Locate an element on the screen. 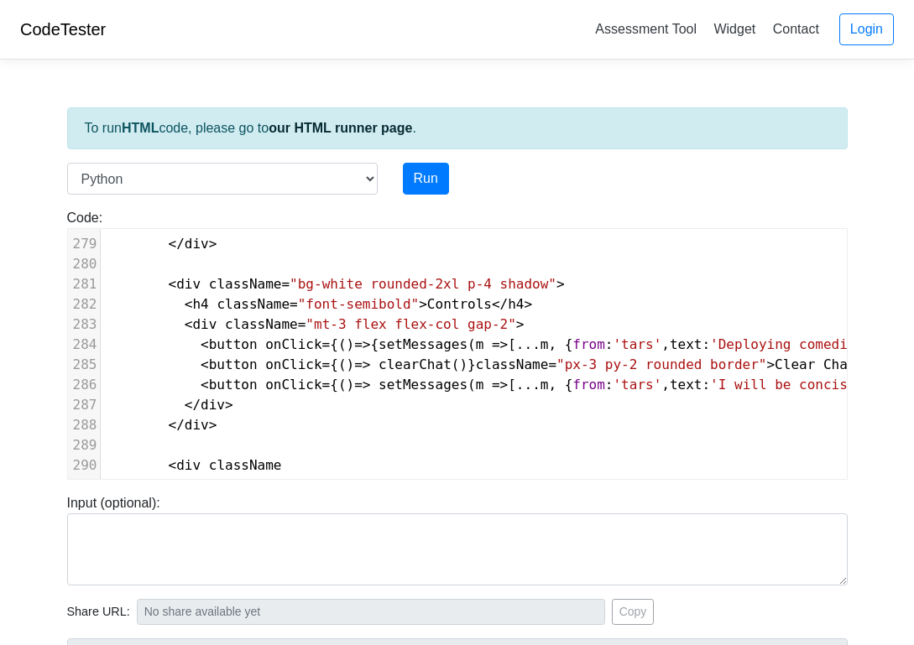  div: 280 is located at coordinates (84, 264).